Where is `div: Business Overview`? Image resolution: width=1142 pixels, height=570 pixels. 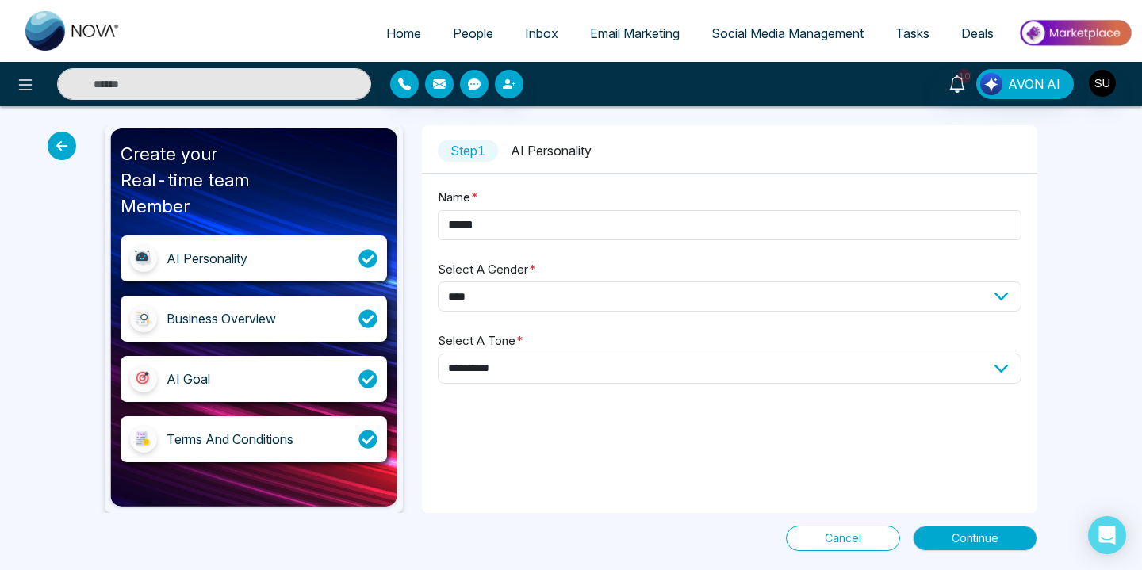
div: Business Overview is located at coordinates (221, 319).